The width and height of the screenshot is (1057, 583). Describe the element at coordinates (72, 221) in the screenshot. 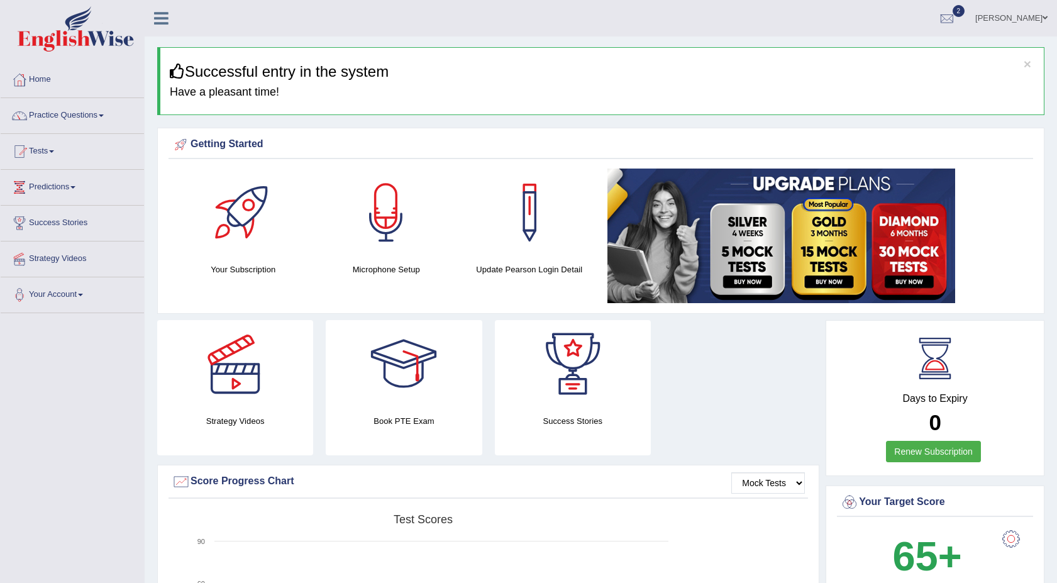

I see `a: Success Stories` at that location.